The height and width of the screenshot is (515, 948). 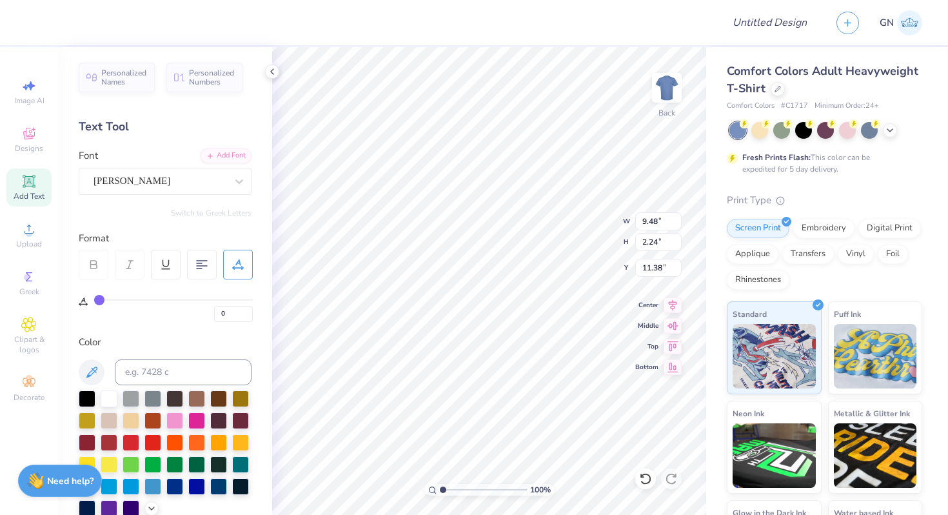 I want to click on span: Comfort Colors, so click(x=751, y=106).